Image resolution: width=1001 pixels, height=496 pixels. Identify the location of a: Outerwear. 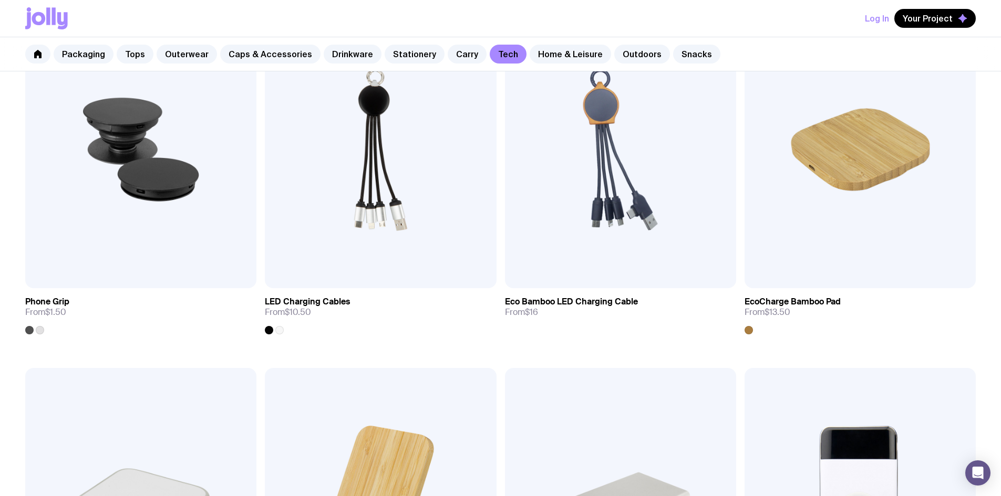
(186, 54).